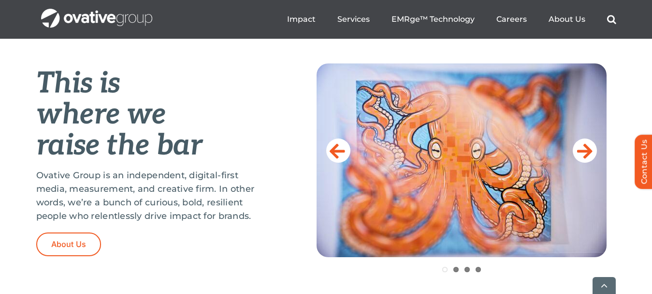  Describe the element at coordinates (467, 269) in the screenshot. I see `a: 3` at that location.